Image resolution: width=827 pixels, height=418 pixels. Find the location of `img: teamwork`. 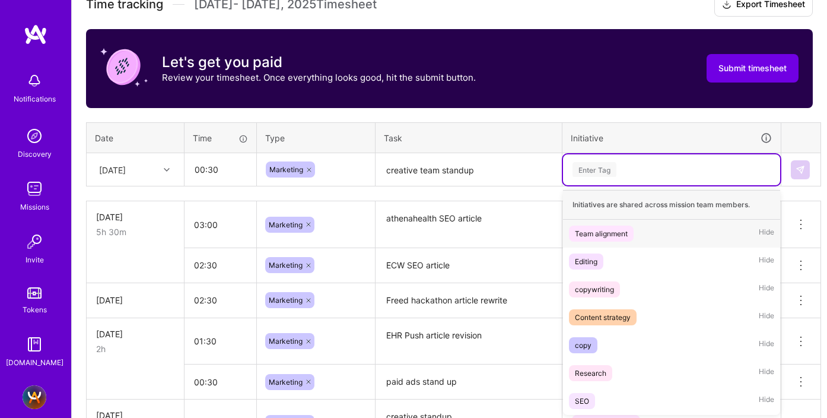

img: teamwork is located at coordinates (34, 189).